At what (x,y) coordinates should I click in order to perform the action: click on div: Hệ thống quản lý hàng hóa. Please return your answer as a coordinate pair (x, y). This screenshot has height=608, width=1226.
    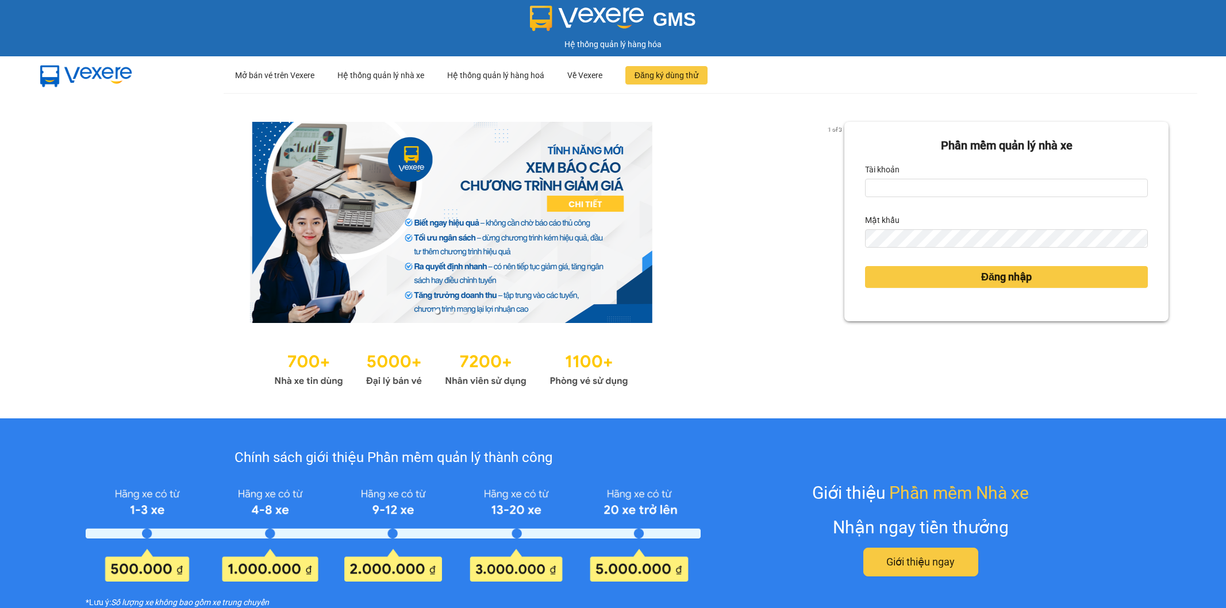
    Looking at the image, I should click on (613, 44).